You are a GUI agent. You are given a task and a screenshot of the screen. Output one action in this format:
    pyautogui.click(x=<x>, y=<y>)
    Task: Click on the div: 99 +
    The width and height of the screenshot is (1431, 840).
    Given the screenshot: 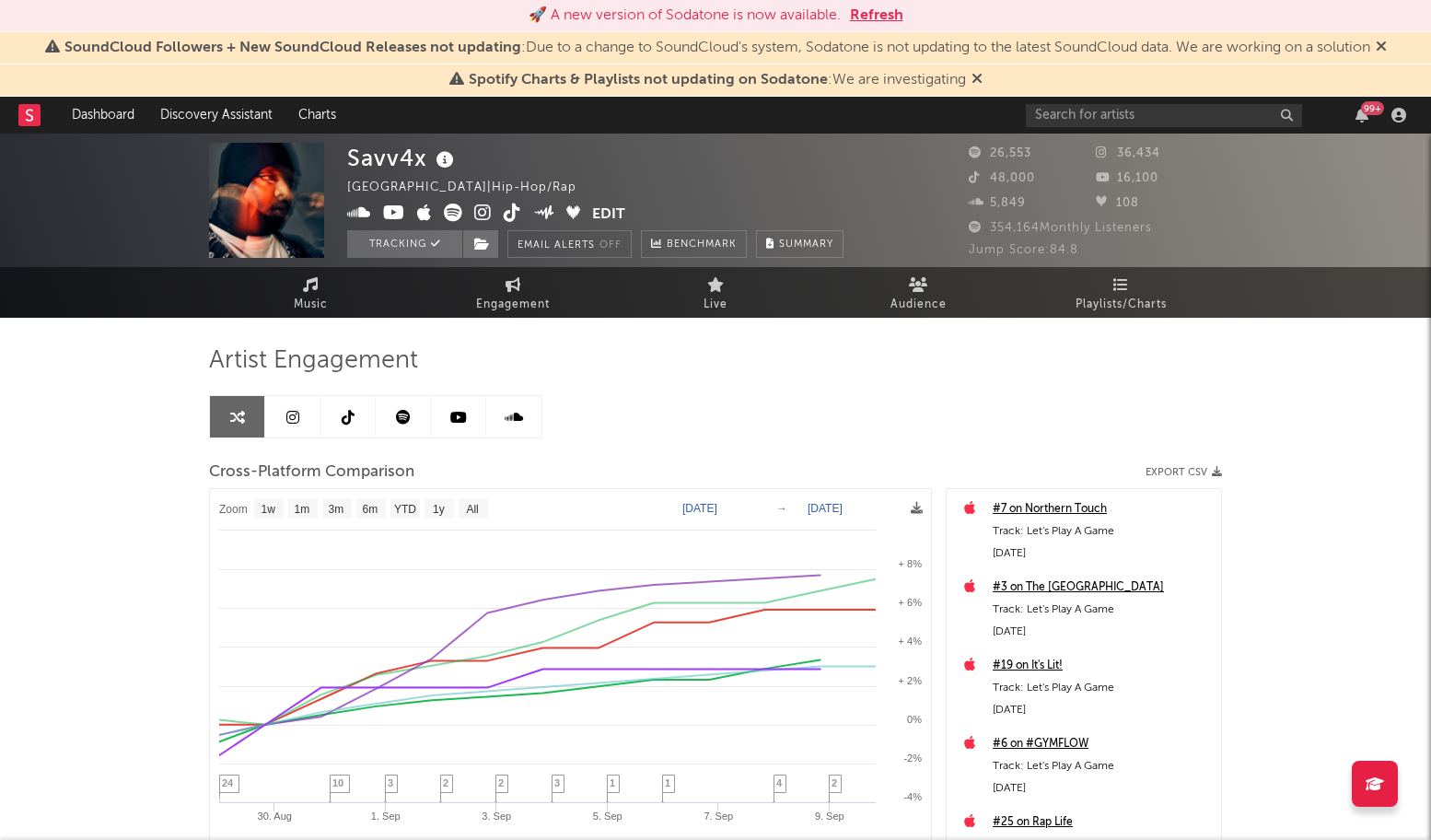 What is the action you would take?
    pyautogui.click(x=1372, y=108)
    